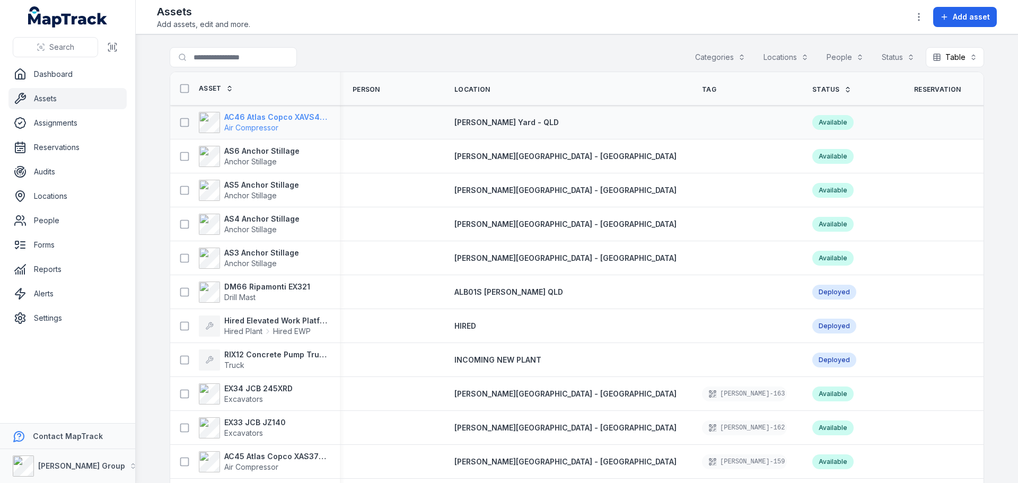 This screenshot has height=483, width=1018. What do you see at coordinates (240, 297) in the screenshot?
I see `span: Drill Mast` at bounding box center [240, 297].